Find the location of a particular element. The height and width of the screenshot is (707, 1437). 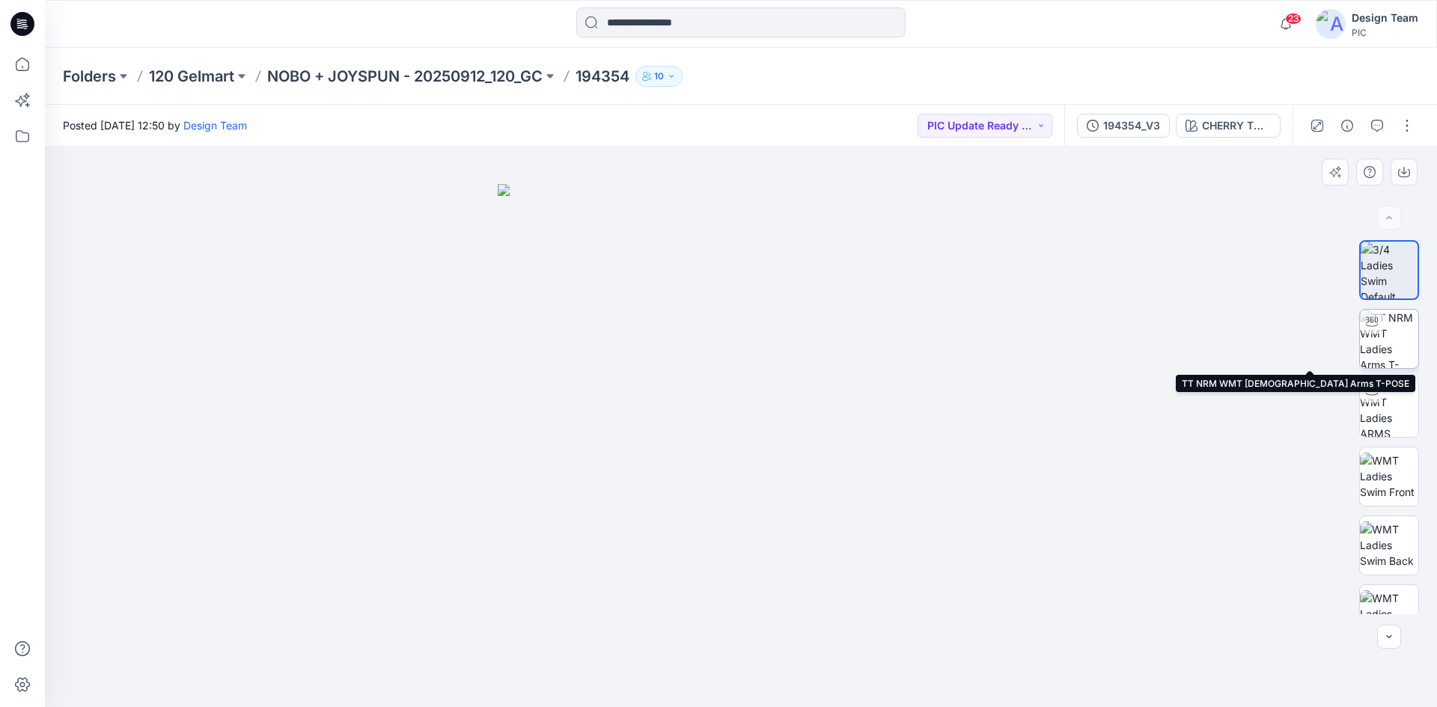

img: WMT Ladies Swim Left is located at coordinates (1389, 614).